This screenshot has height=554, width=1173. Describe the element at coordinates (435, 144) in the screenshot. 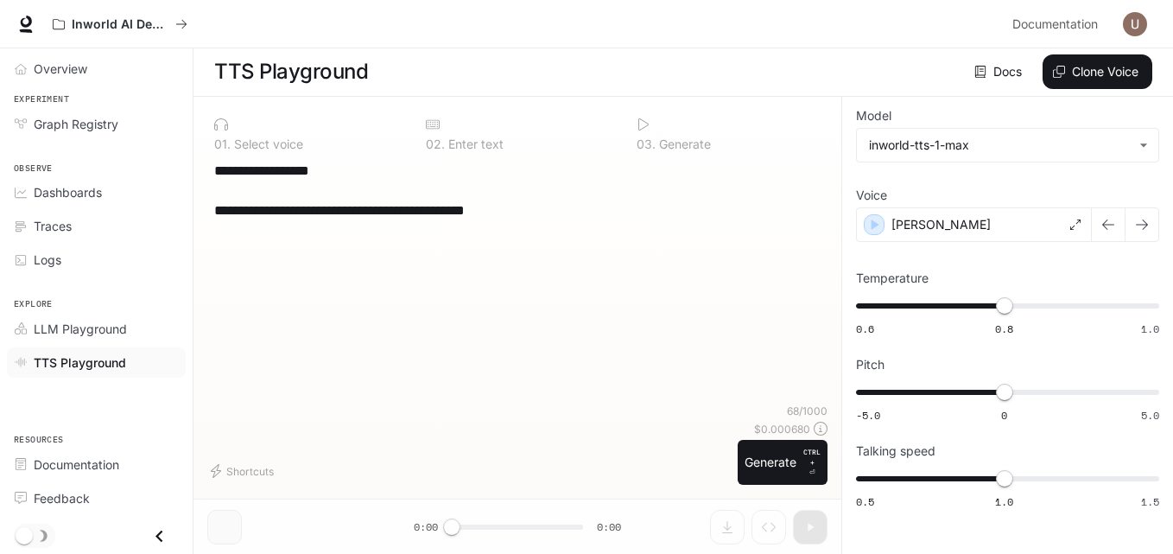

I see `p: 0 2 .` at that location.